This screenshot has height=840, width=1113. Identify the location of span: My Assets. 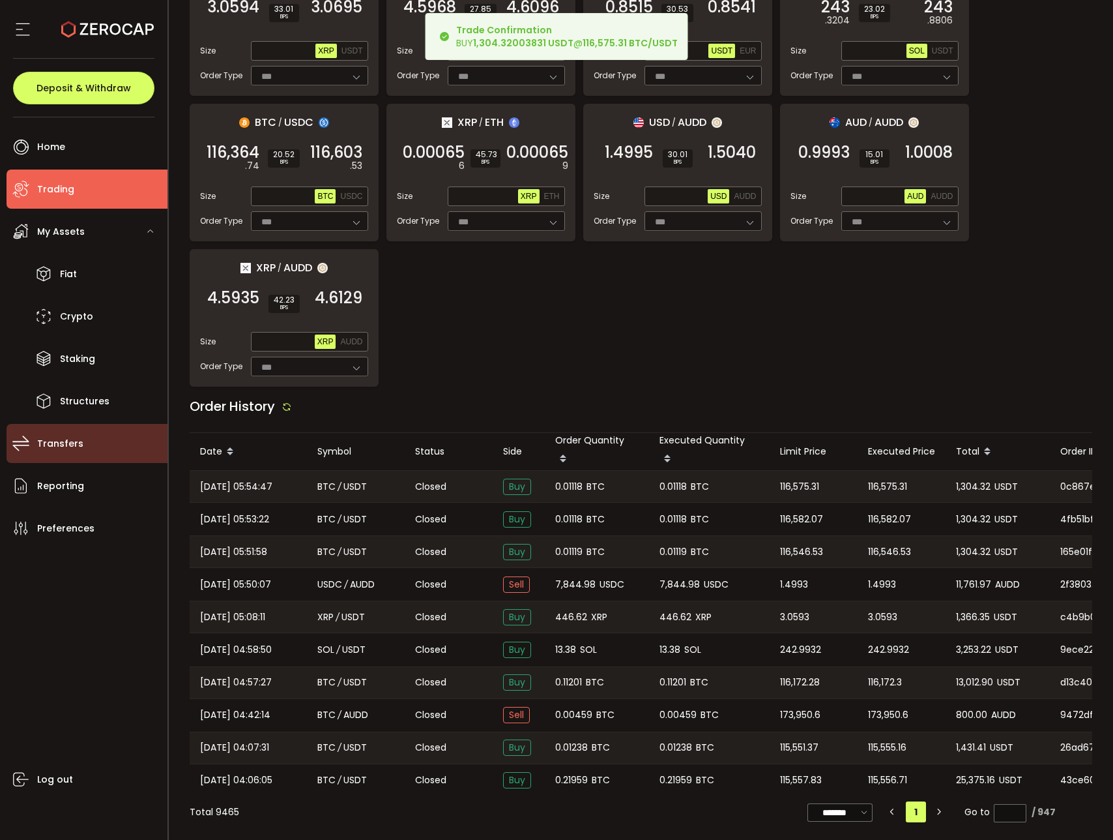
(61, 231).